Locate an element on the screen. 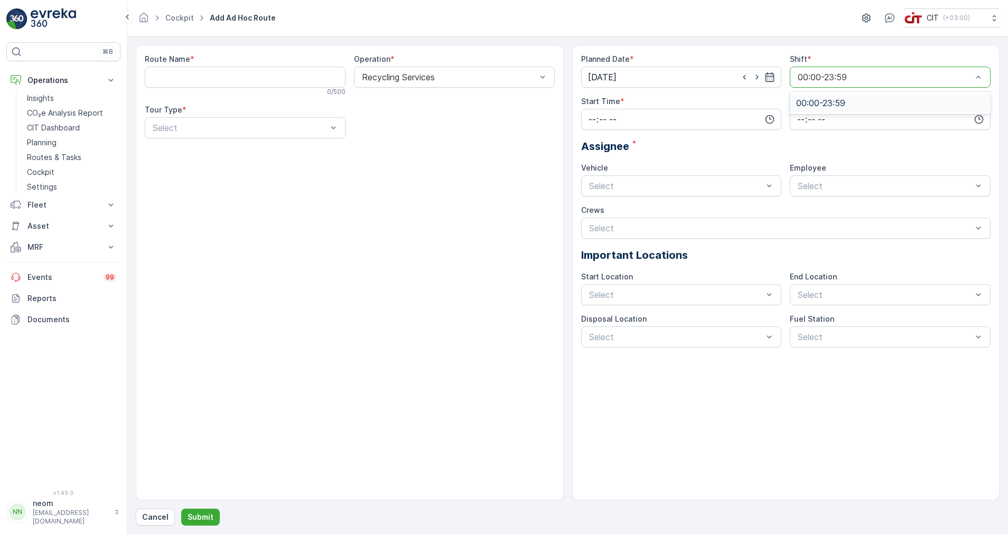 Image resolution: width=1008 pixels, height=534 pixels. label: End Location is located at coordinates (813, 276).